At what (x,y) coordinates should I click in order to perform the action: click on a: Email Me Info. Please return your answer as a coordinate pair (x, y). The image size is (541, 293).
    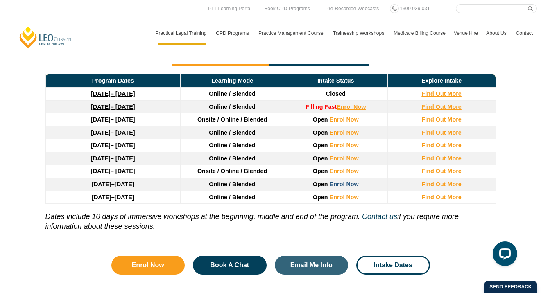
    Looking at the image, I should click on (312, 265).